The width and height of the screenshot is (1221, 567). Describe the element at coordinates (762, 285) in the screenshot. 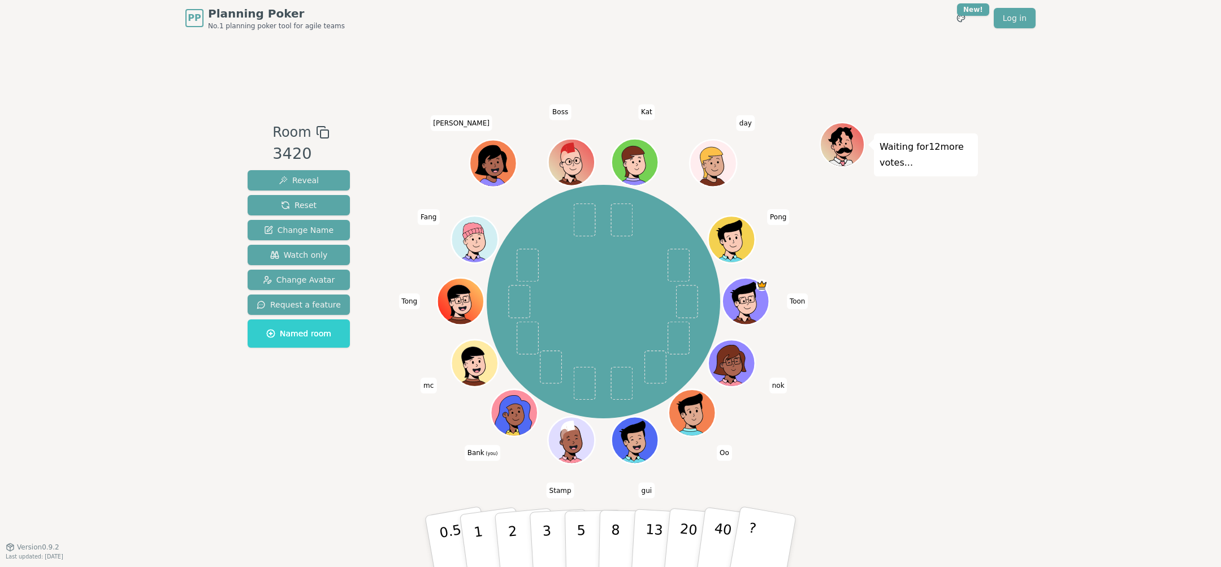

I see `span: Toon is the host` at that location.